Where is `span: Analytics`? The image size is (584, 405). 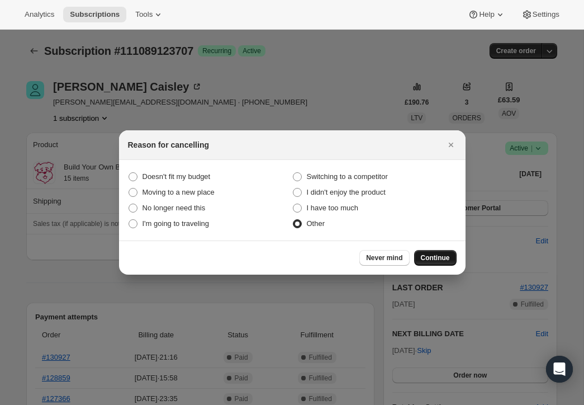
span: Analytics is located at coordinates (39, 15).